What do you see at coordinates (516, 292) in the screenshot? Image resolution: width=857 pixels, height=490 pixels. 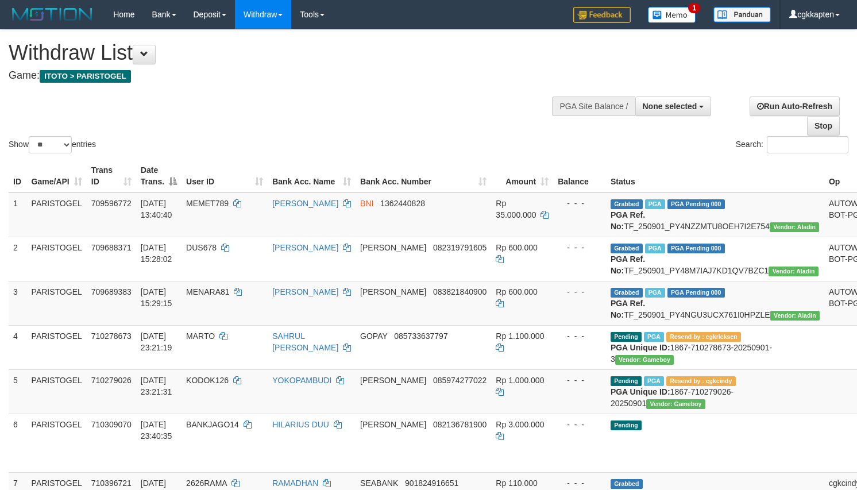 I see `span: Rp 600.000` at bounding box center [516, 292].